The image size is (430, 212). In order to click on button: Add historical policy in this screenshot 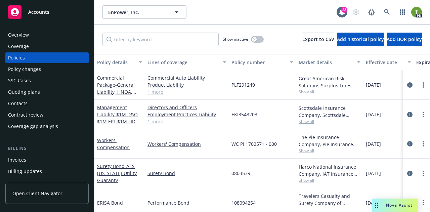, I will do `click(360, 39)`.